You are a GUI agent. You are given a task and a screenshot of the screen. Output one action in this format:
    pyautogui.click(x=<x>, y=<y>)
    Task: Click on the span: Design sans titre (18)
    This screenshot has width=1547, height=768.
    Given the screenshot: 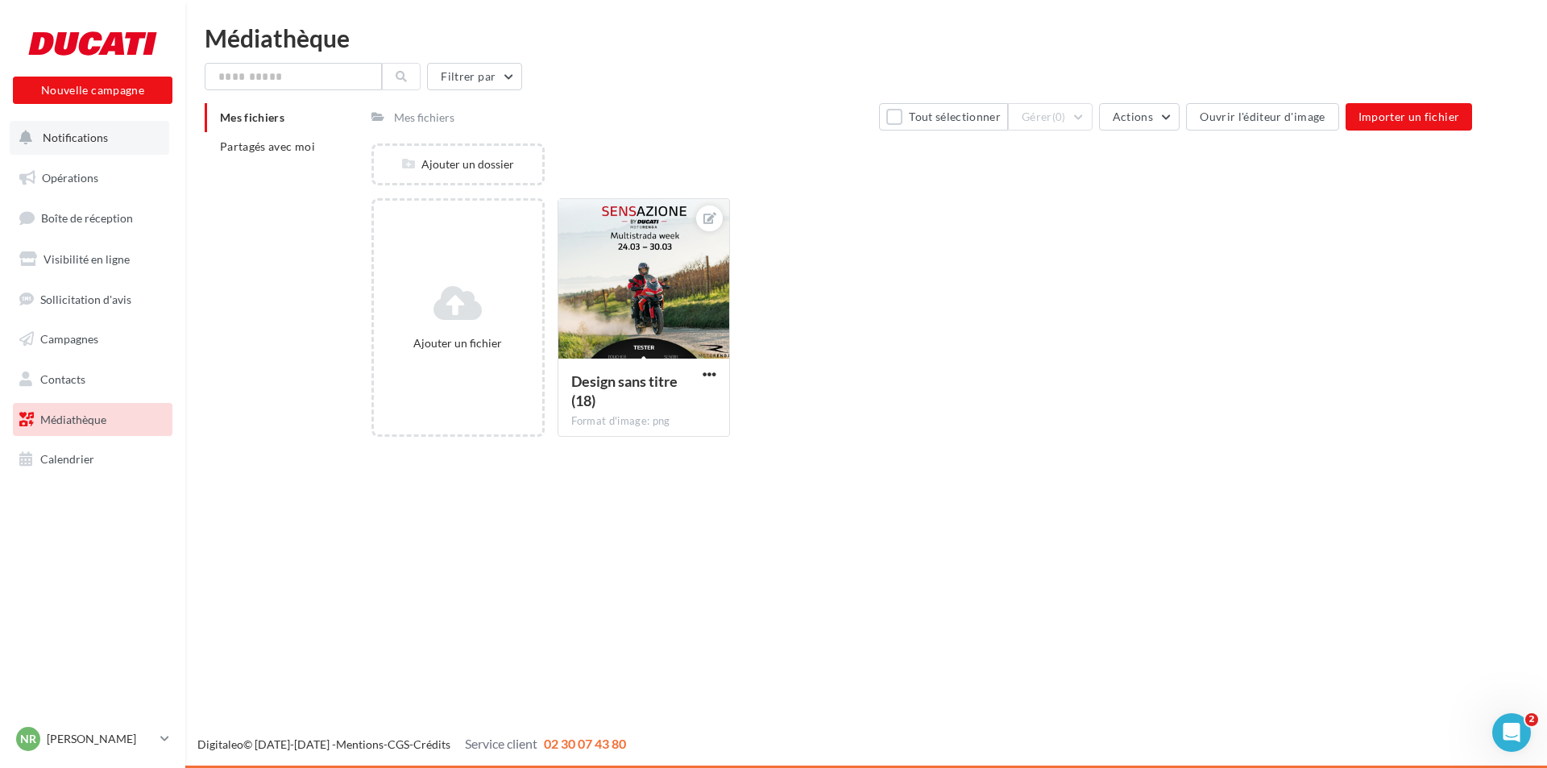 What is the action you would take?
    pyautogui.click(x=625, y=391)
    